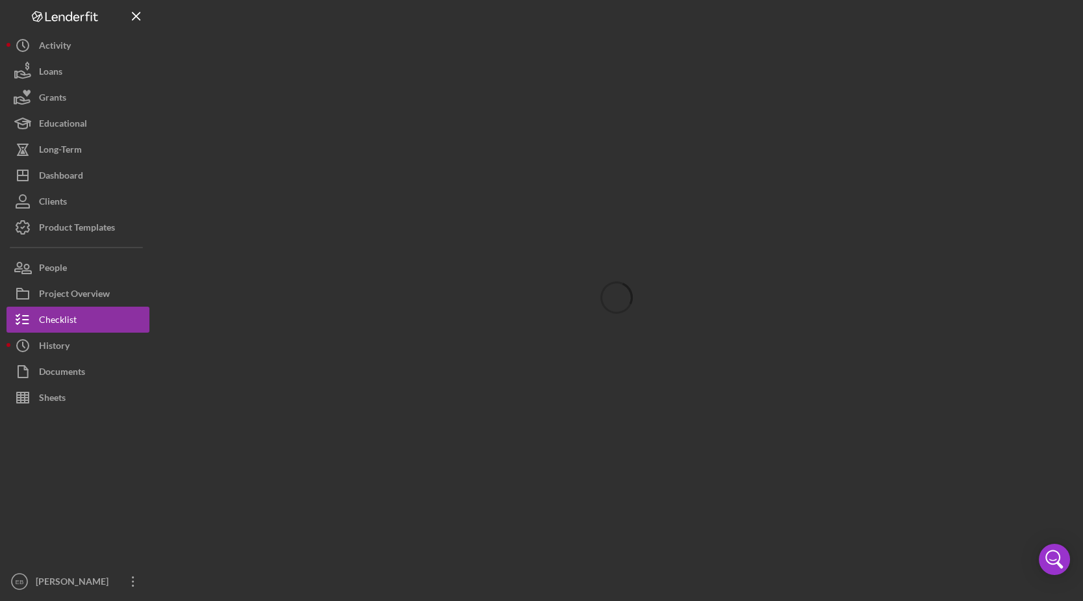 Image resolution: width=1083 pixels, height=601 pixels. I want to click on div: Documents, so click(62, 373).